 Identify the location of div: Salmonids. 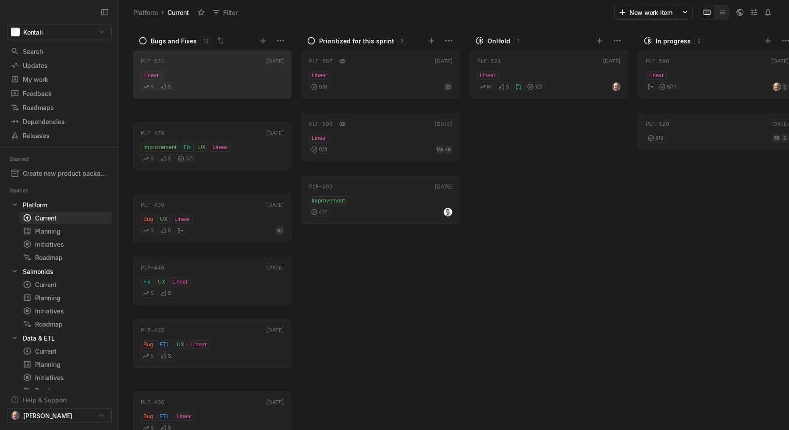
(38, 271).